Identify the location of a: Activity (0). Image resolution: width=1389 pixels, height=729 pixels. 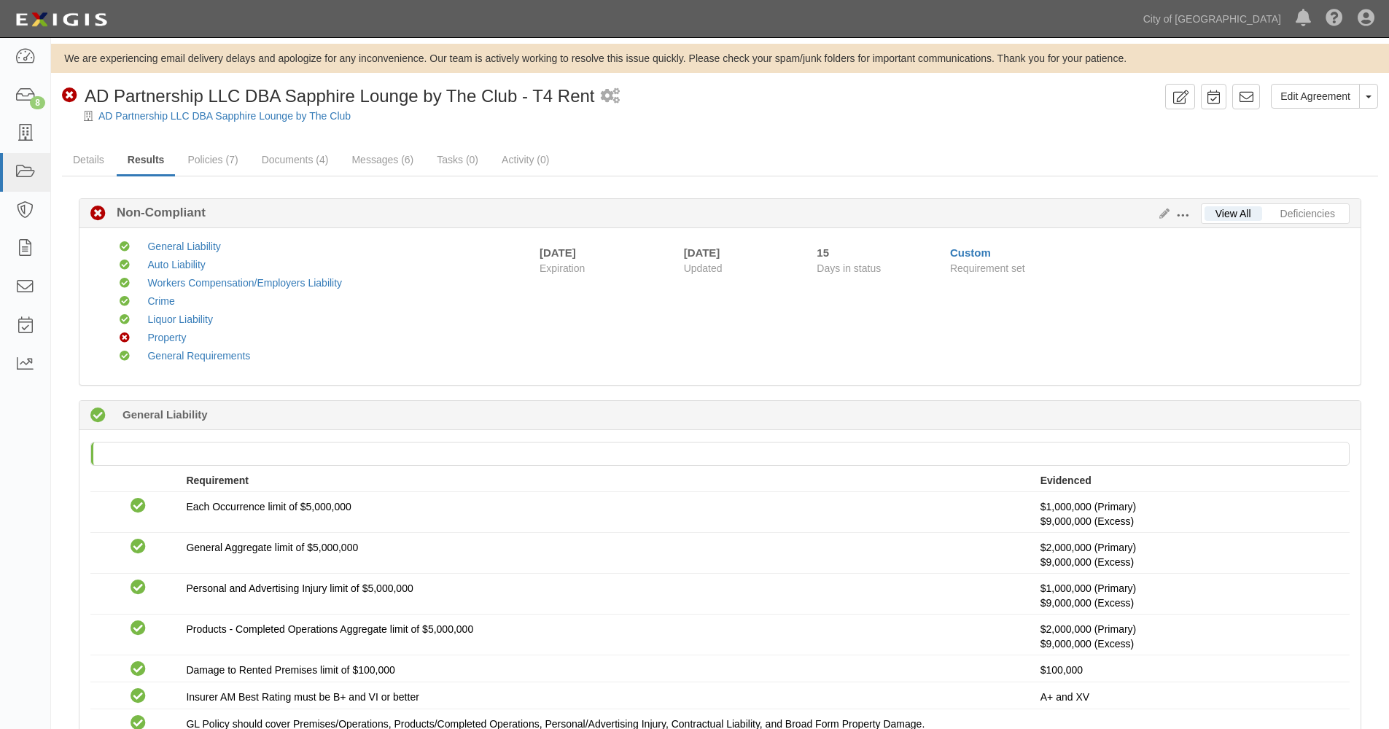
(525, 160).